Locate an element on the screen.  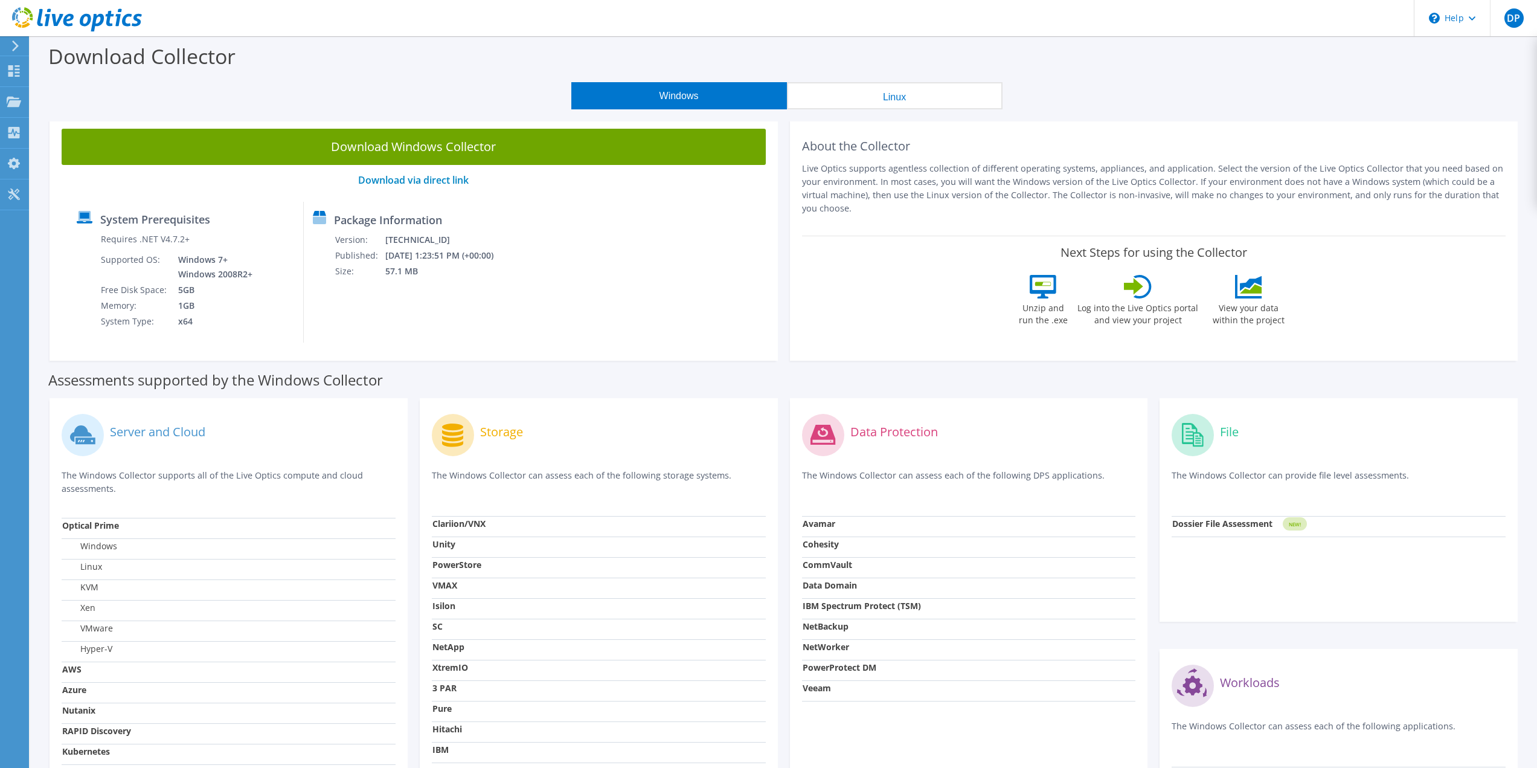
td: Free Disk Space: is located at coordinates (135, 290).